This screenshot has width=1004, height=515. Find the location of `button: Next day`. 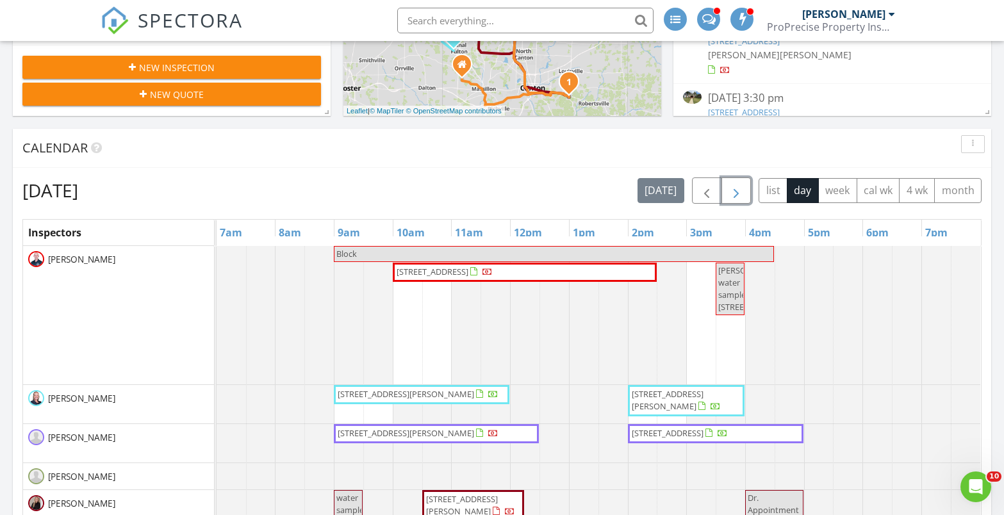

button: Next day is located at coordinates (736, 190).